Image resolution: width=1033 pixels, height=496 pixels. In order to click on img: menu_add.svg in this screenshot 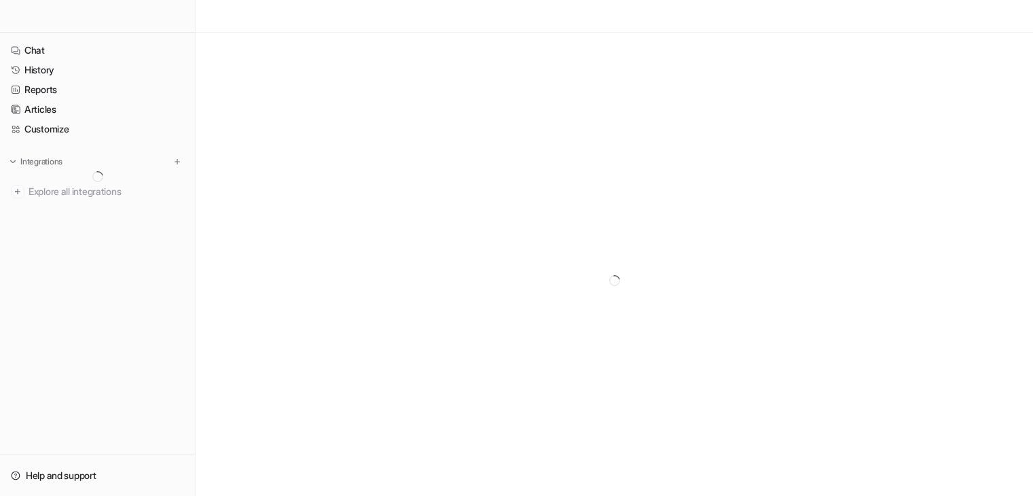, I will do `click(177, 162)`.